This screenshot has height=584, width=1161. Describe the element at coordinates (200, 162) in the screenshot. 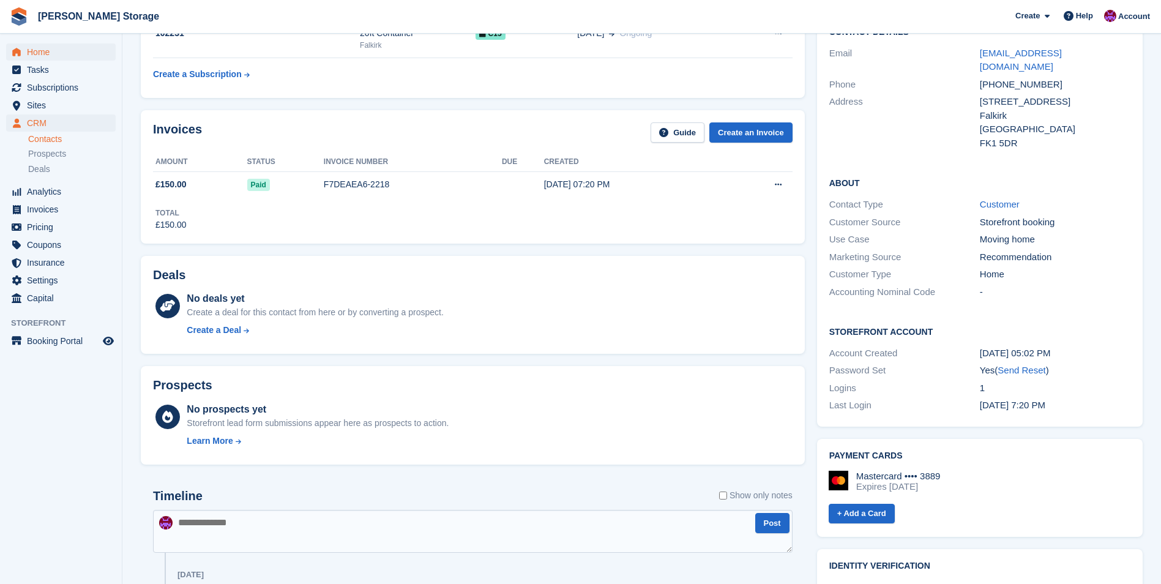

I see `th: Amount` at that location.